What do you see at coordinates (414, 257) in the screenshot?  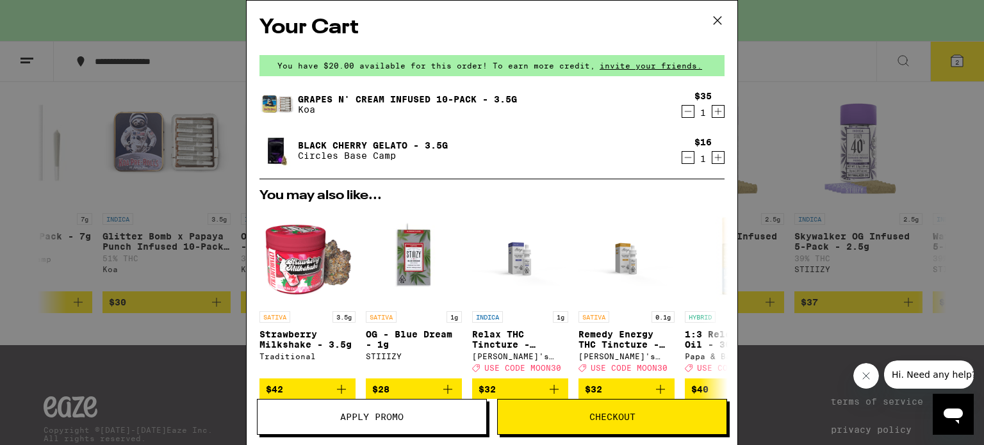 I see `img: STIIIZY - OG - Blue Dream - 1g` at bounding box center [414, 257].